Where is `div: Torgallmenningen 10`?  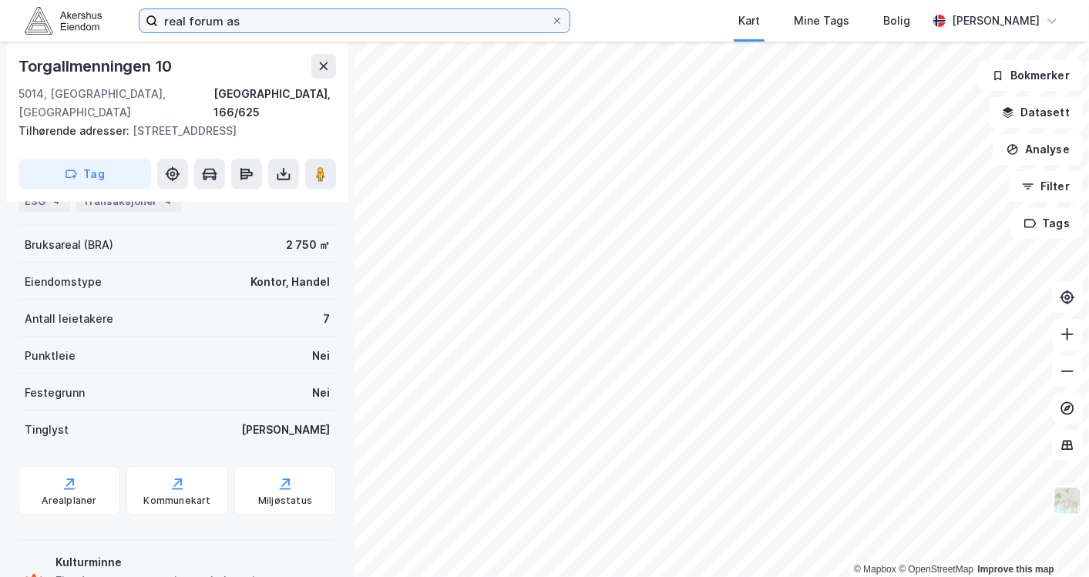
div: Torgallmenningen 10 is located at coordinates (96, 66).